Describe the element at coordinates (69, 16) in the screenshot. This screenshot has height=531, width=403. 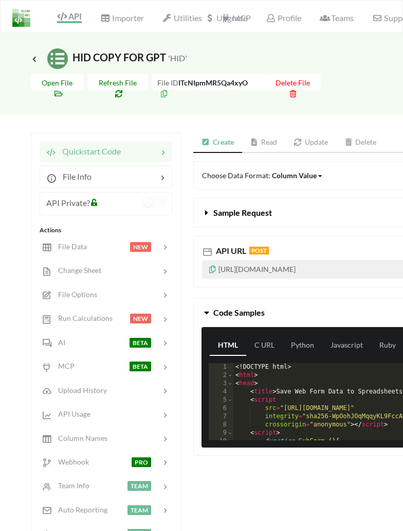
I see `span: API` at that location.